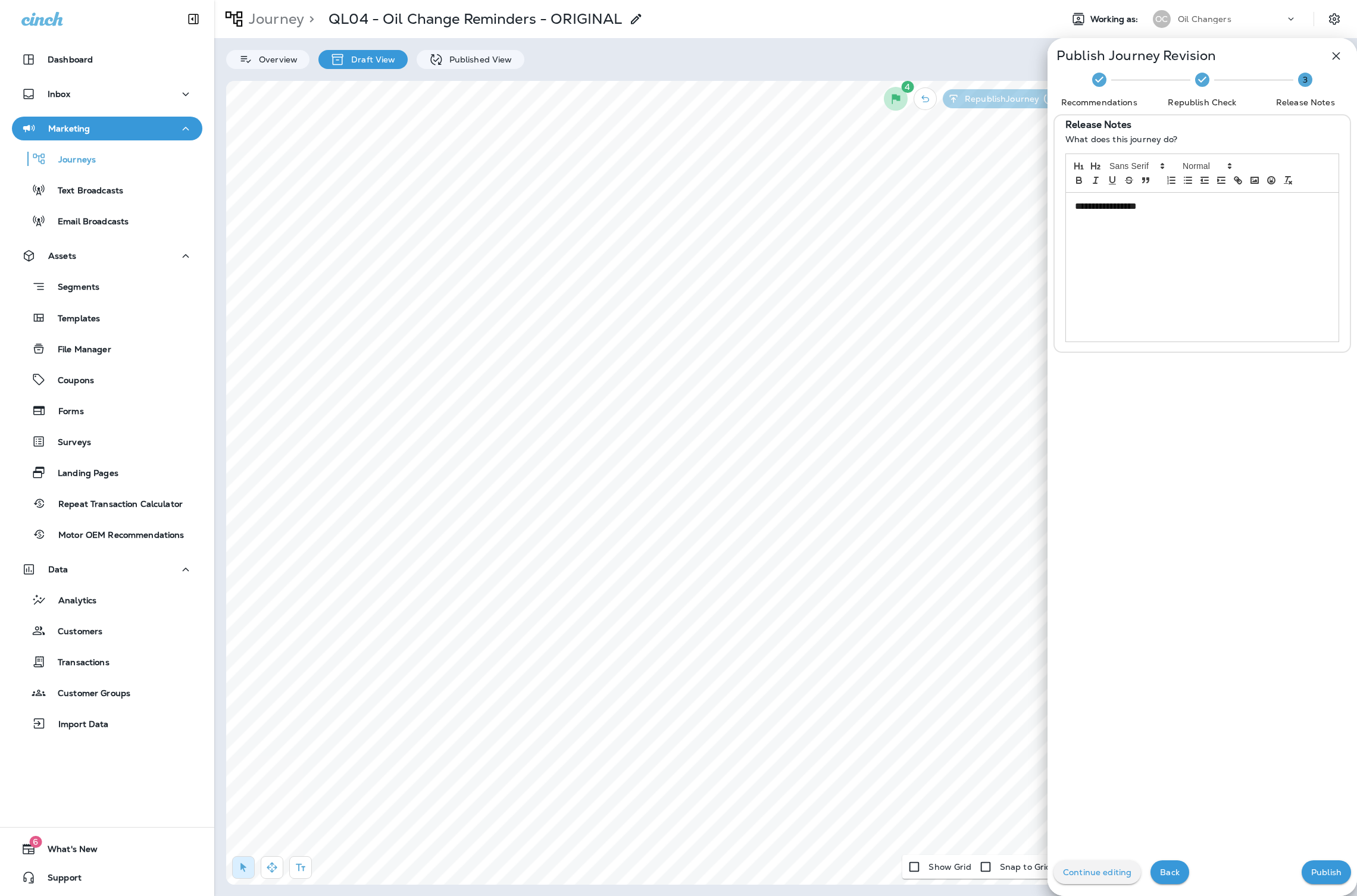 The width and height of the screenshot is (1357, 896). I want to click on button: Back, so click(1169, 872).